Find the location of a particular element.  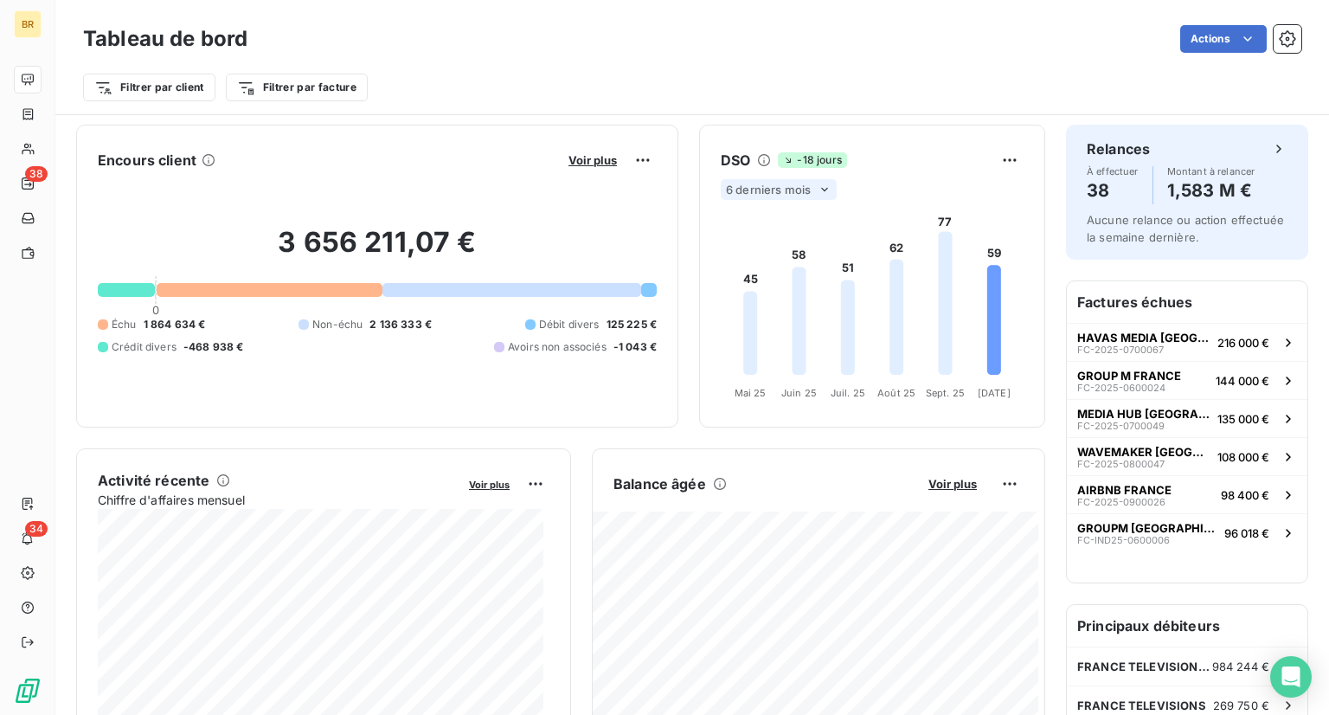

span: 216 000 € is located at coordinates (1243, 343).